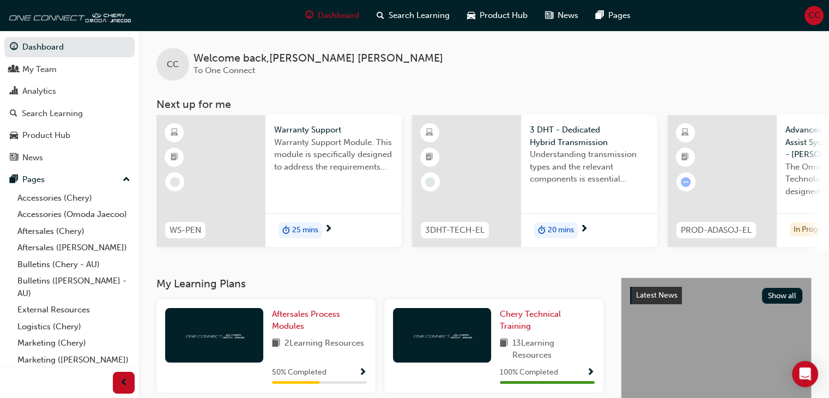  Describe the element at coordinates (14, 92) in the screenshot. I see `span: chart-icon` at that location.